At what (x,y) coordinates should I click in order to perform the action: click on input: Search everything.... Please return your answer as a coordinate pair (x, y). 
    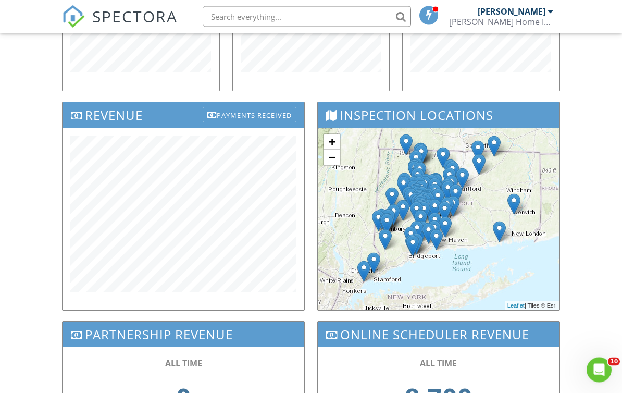
    Looking at the image, I should click on (307, 17).